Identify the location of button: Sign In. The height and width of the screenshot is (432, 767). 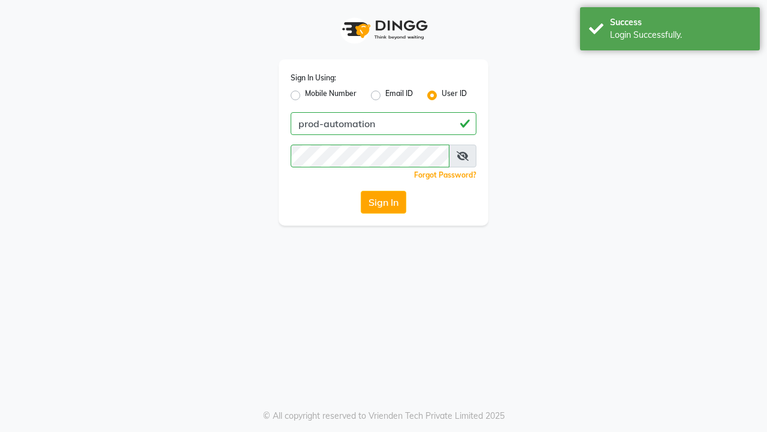
(384, 202).